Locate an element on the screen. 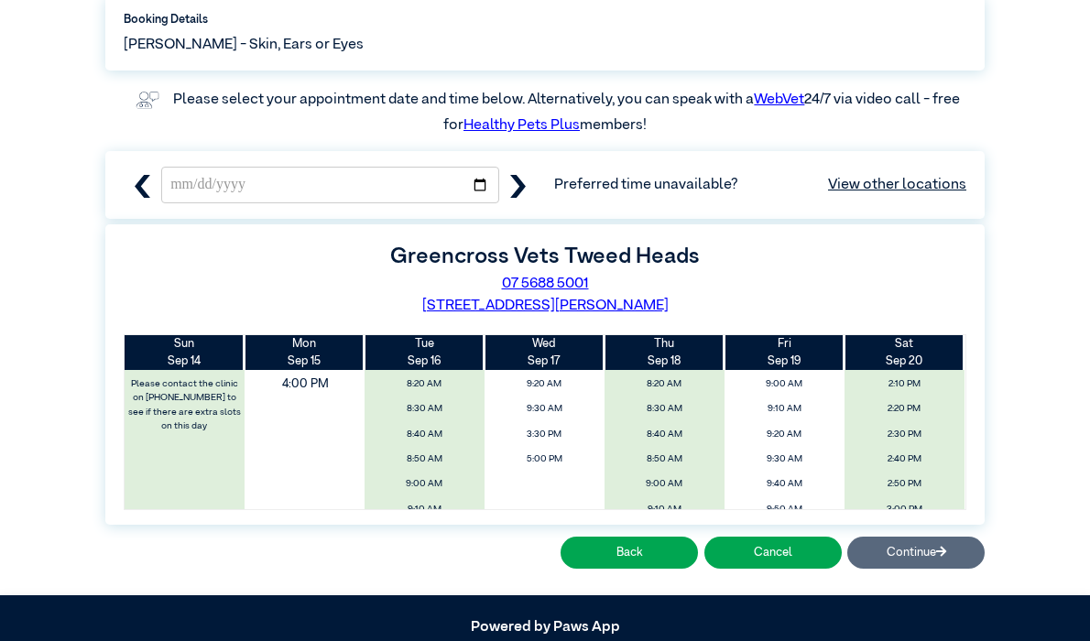  th: Sep 17 is located at coordinates (544, 353).